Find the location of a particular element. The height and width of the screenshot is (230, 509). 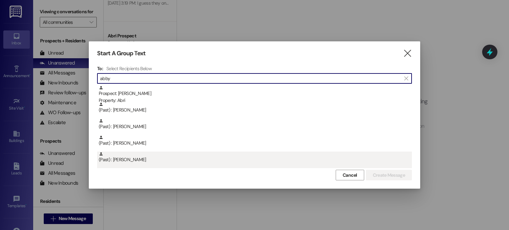

input: Search for any contact or apartment is located at coordinates (251, 79).